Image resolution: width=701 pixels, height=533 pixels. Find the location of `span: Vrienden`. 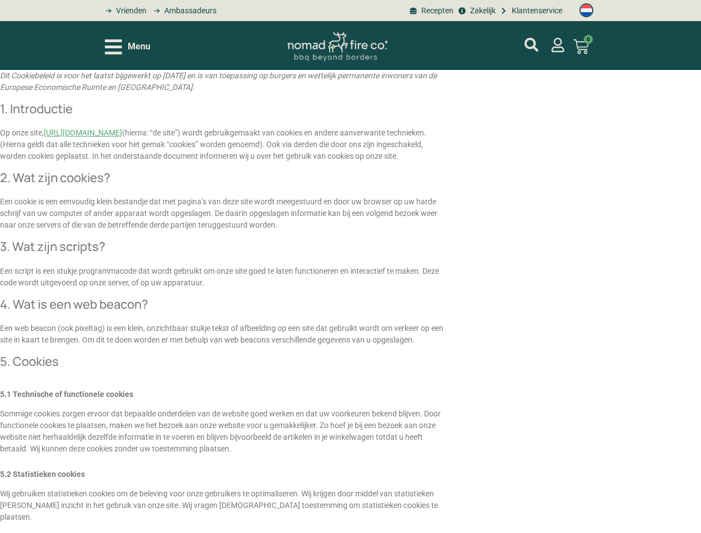

span: Vrienden is located at coordinates (130, 11).